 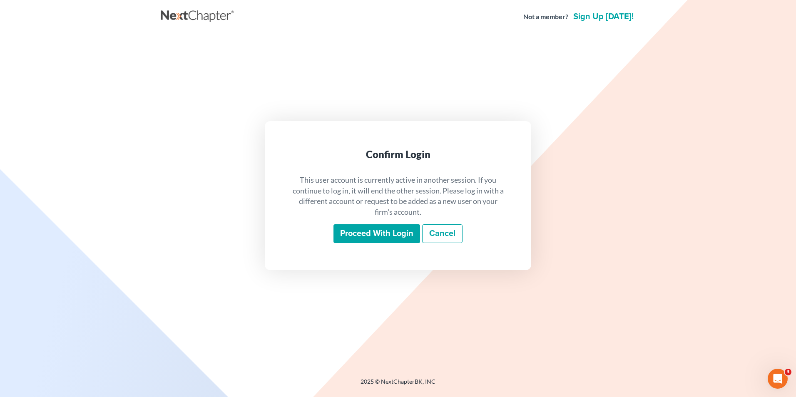 I want to click on p: This user account is currently active in another session. If you continue to log in, it will end ..., so click(x=398, y=196).